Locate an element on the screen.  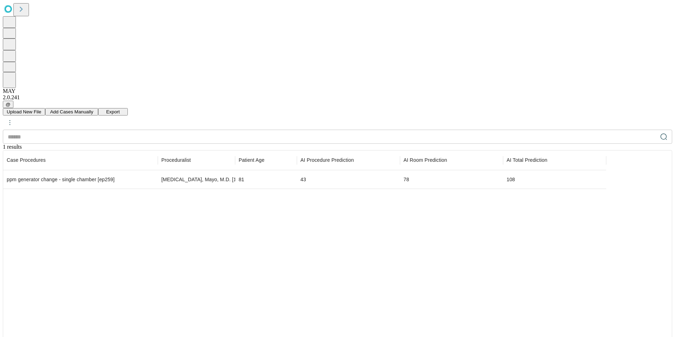
span: Scheduled procedures is located at coordinates (26, 160).